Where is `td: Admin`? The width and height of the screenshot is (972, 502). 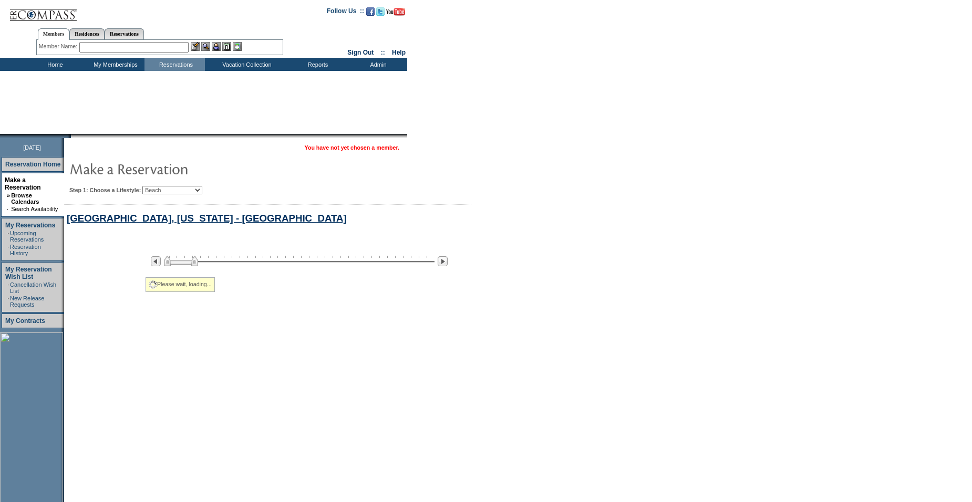 td: Admin is located at coordinates (377, 64).